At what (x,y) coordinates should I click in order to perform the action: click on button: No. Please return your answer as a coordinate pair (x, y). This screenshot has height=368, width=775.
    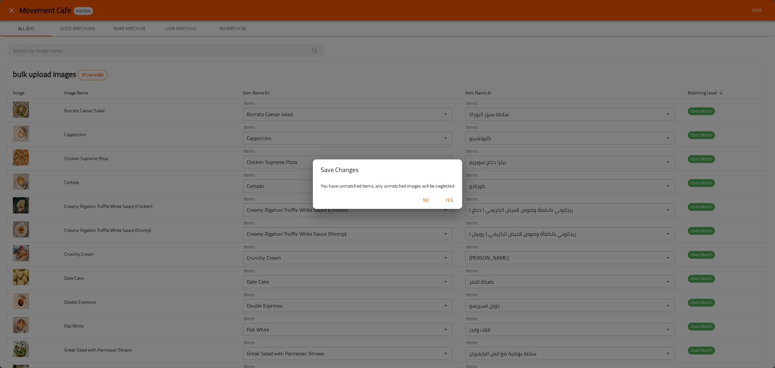
    Looking at the image, I should click on (426, 200).